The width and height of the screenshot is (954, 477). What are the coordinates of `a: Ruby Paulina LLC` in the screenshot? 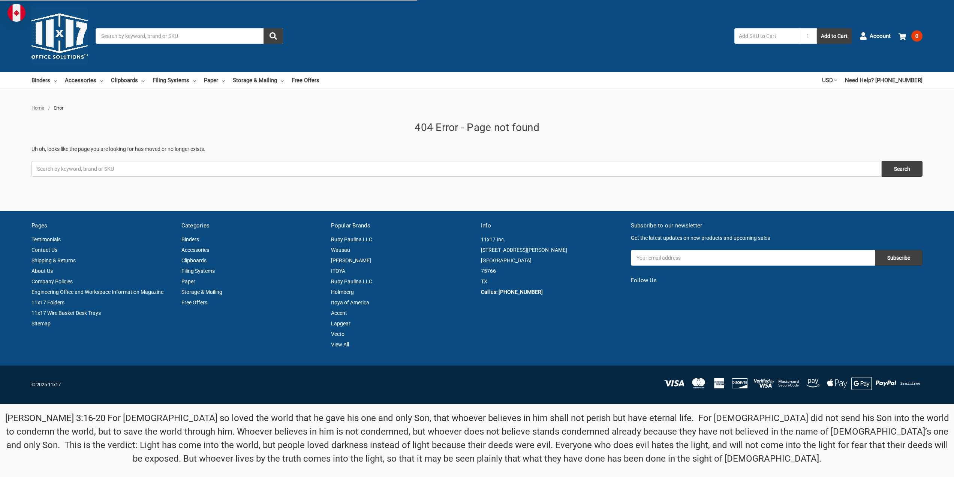 It's located at (352, 281).